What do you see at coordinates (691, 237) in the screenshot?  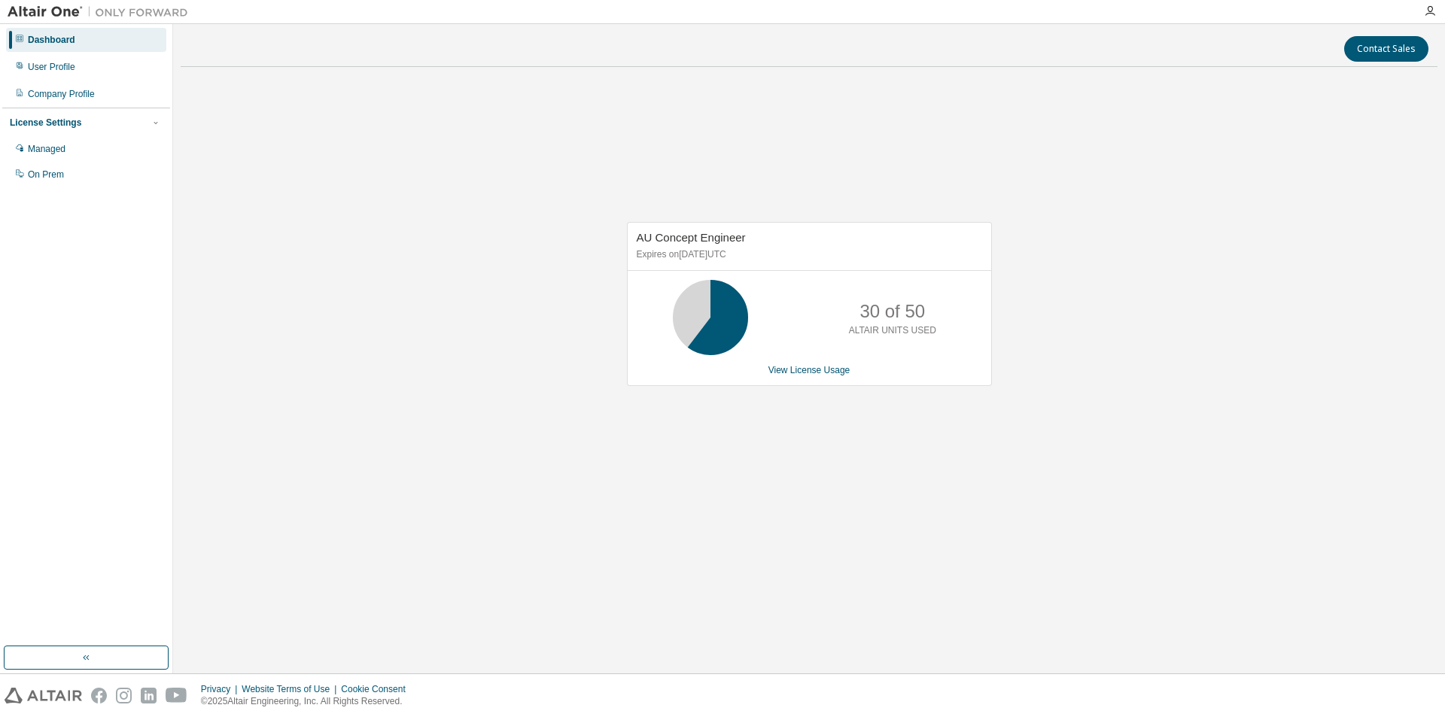 I see `span: AU Concept Engineer` at bounding box center [691, 237].